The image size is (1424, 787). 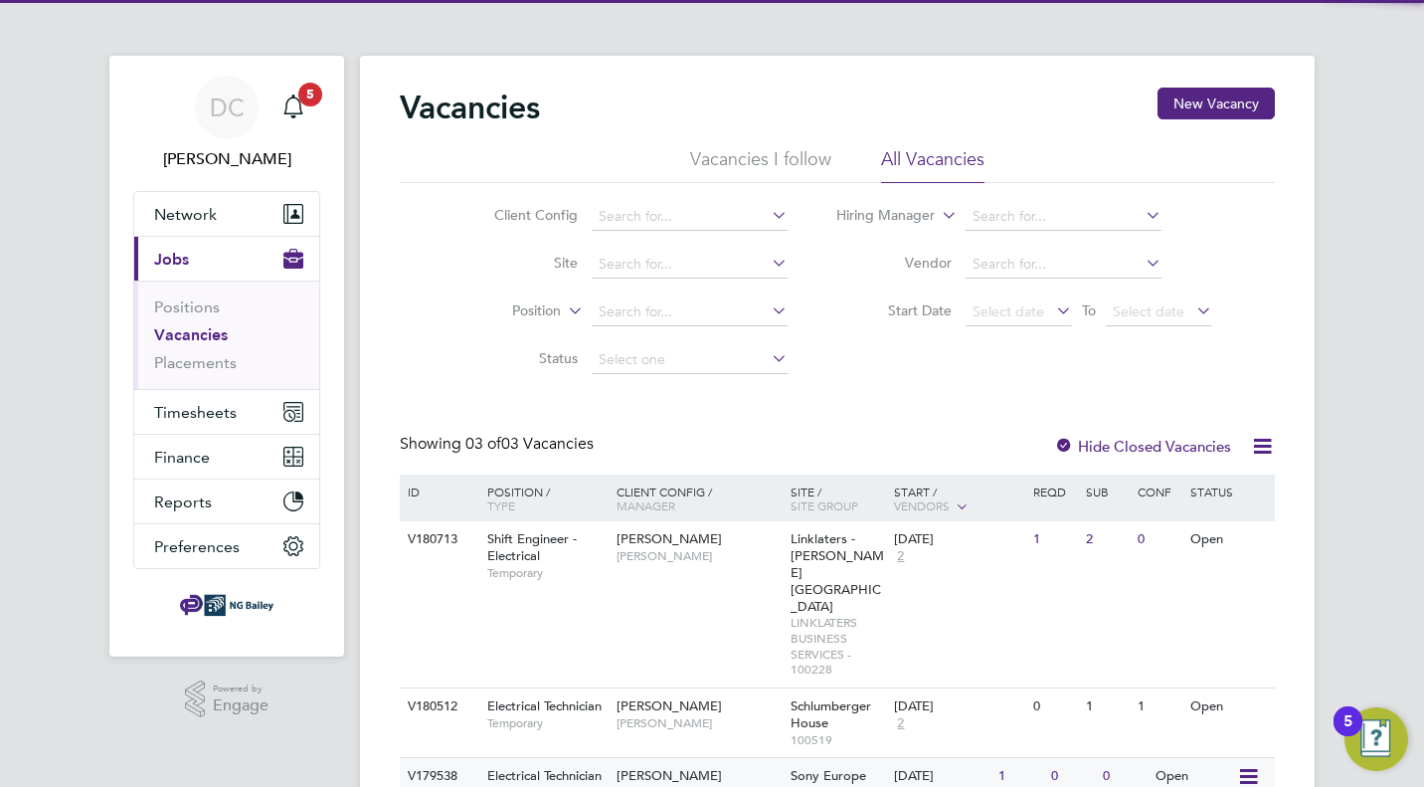 What do you see at coordinates (227, 356) in the screenshot?
I see `nav: Main navigation` at bounding box center [227, 356].